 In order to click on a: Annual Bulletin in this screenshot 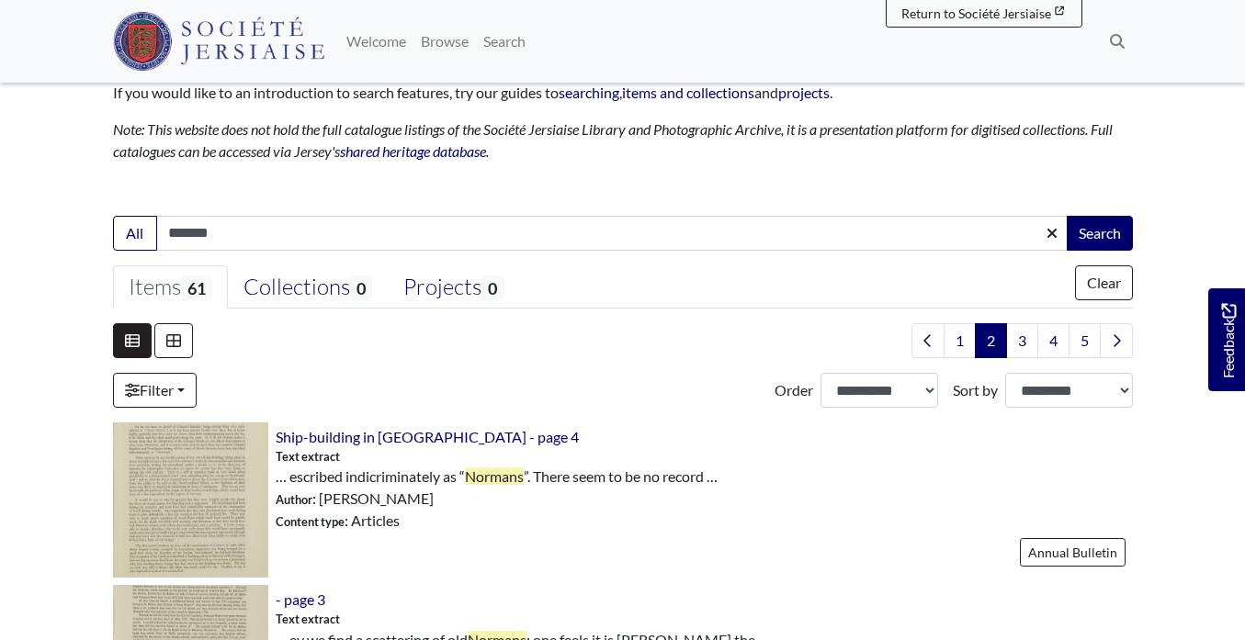, I will do `click(1072, 552)`.